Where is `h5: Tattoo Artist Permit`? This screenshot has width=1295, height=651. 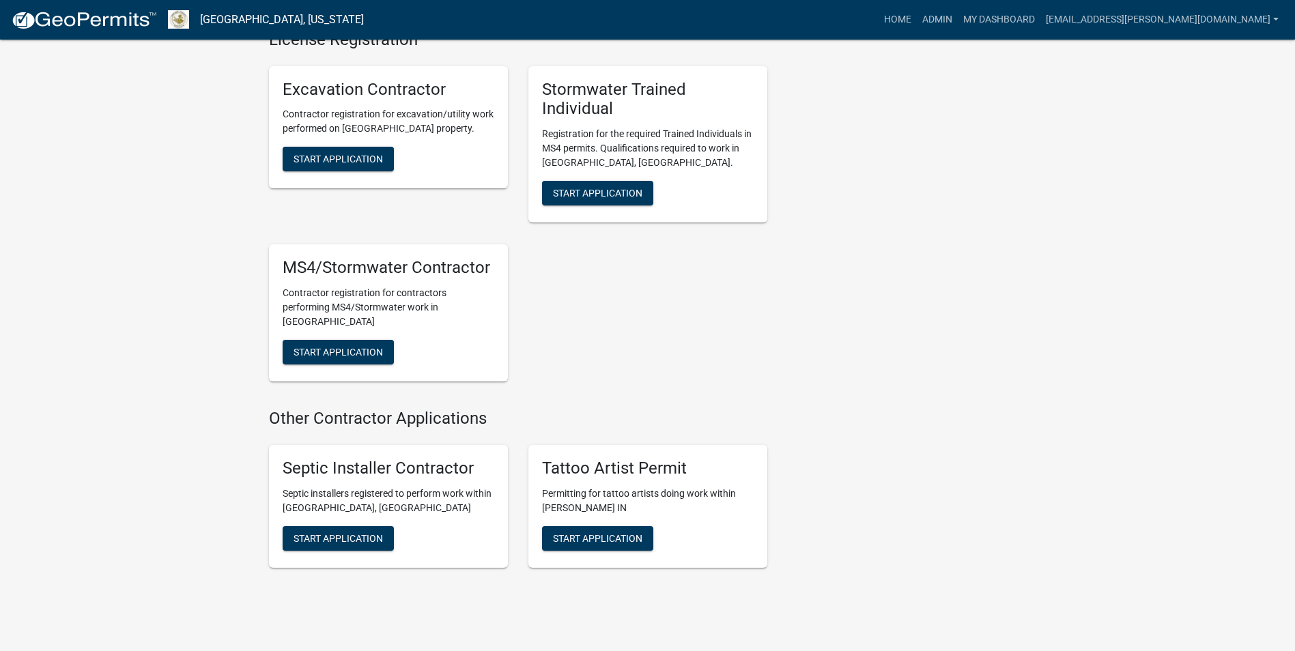
h5: Tattoo Artist Permit is located at coordinates (648, 468).